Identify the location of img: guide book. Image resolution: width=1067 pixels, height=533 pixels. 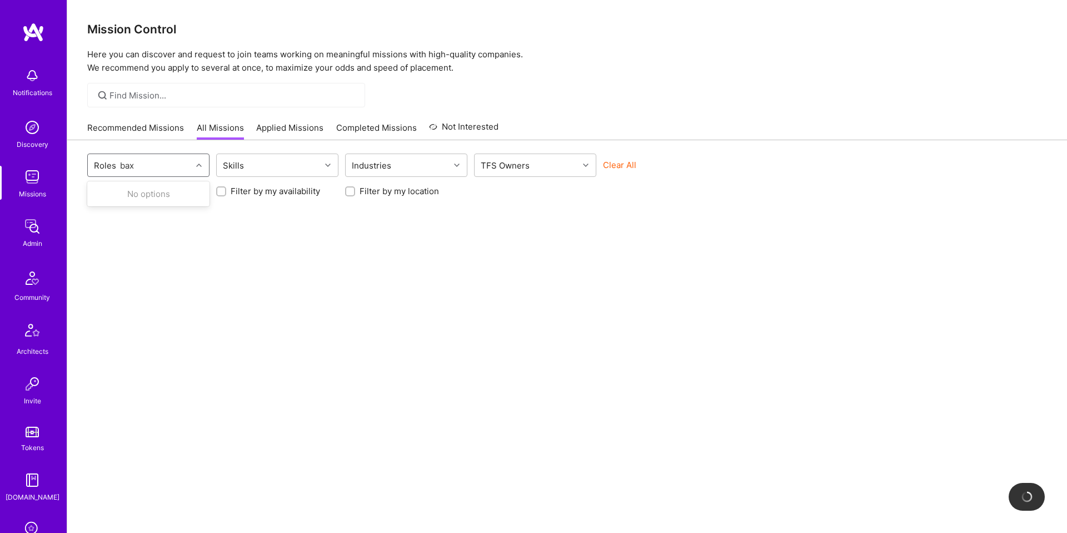
(32, 480).